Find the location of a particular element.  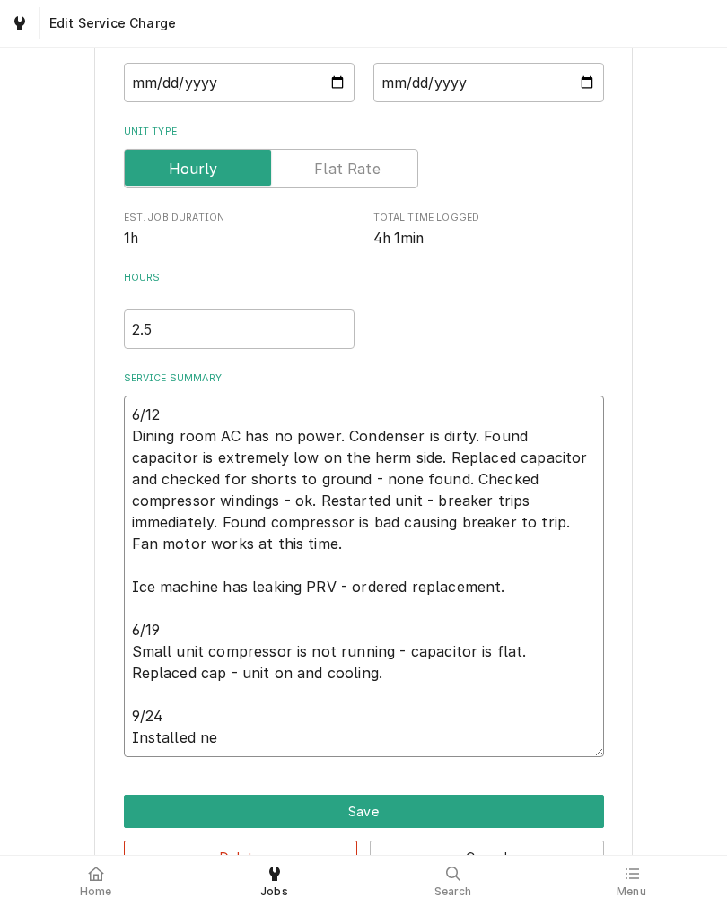

div: Total Time Logged is located at coordinates (488, 230).